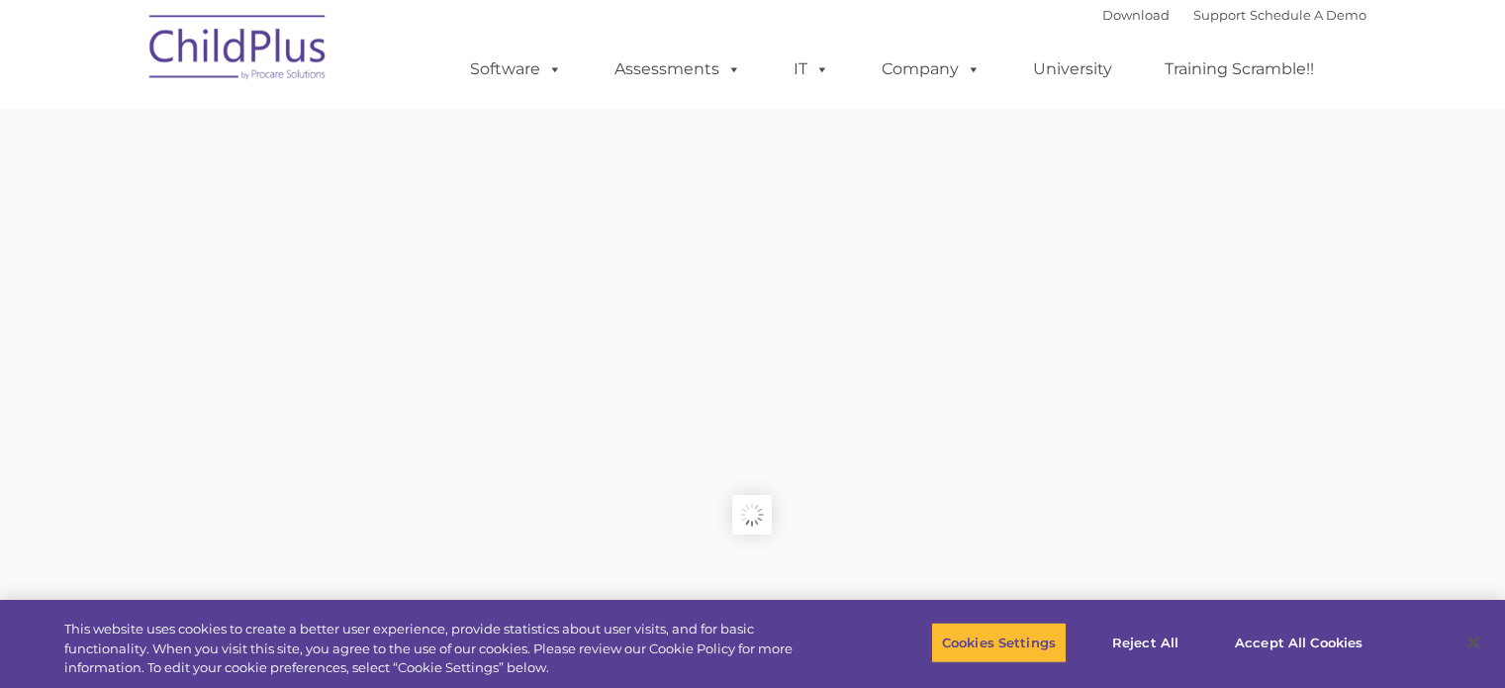 The image size is (1505, 688). What do you see at coordinates (998, 642) in the screenshot?
I see `button: Cookies Settings` at bounding box center [998, 642].